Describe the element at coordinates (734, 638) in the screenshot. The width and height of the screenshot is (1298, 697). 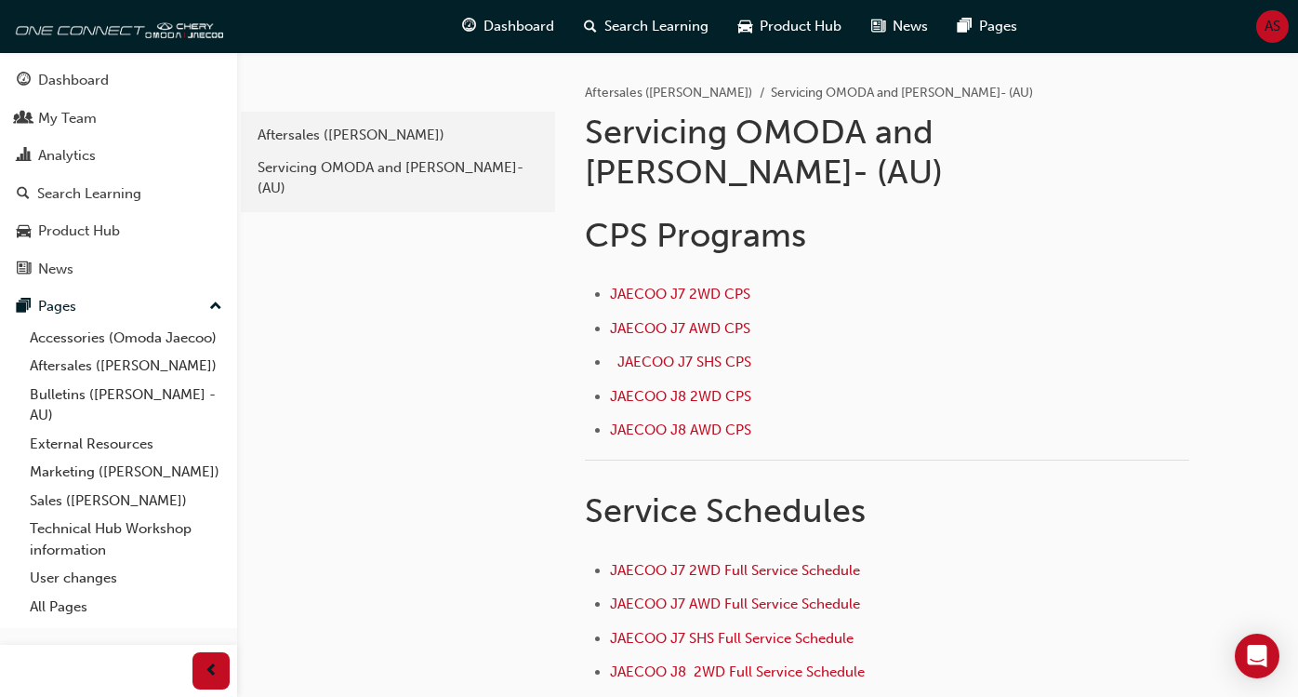
I see `a: JAECOO J7 SHS Full Service Schedule` at that location.